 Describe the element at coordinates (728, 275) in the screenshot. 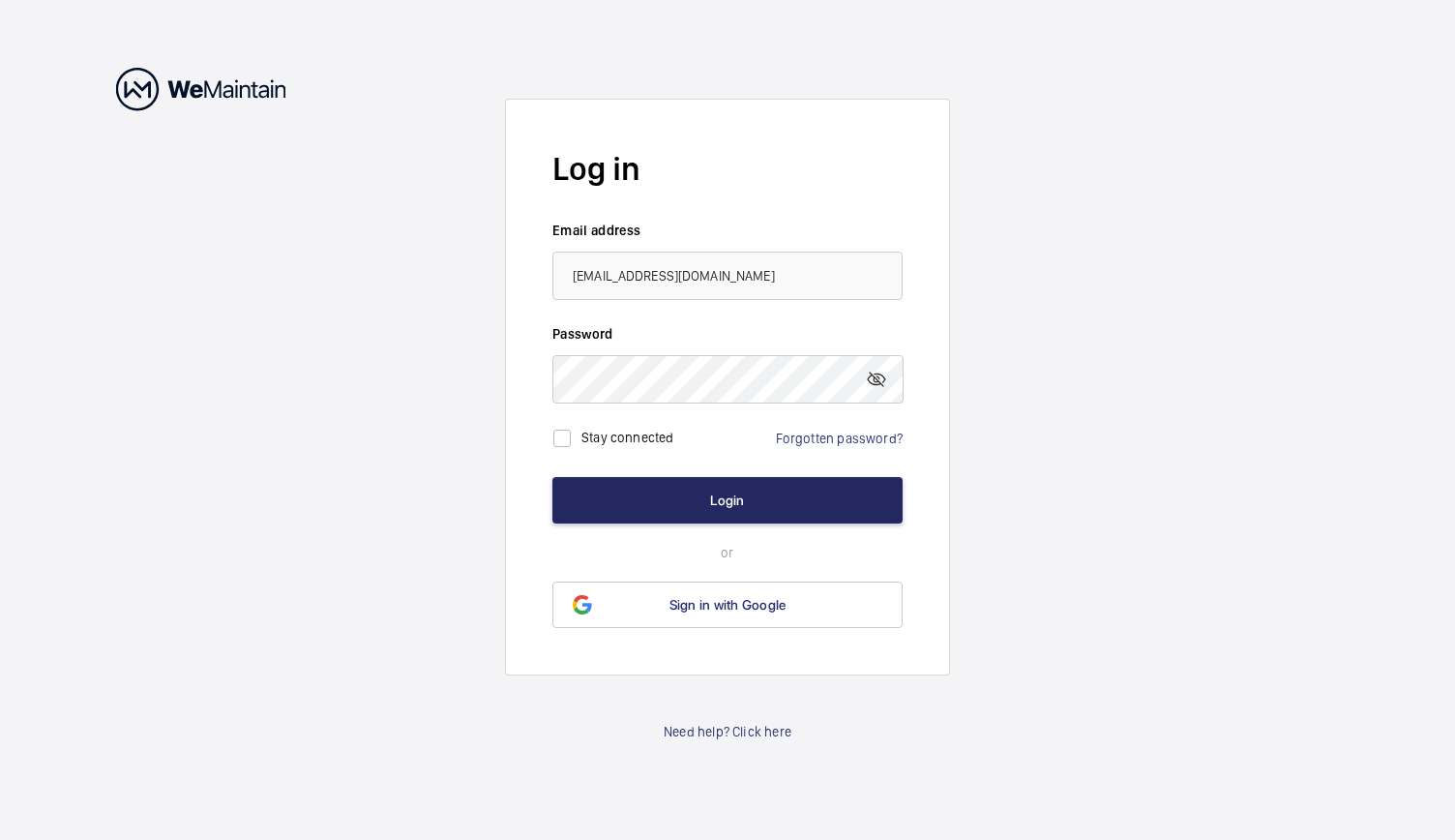

I see `input: Your email address` at that location.